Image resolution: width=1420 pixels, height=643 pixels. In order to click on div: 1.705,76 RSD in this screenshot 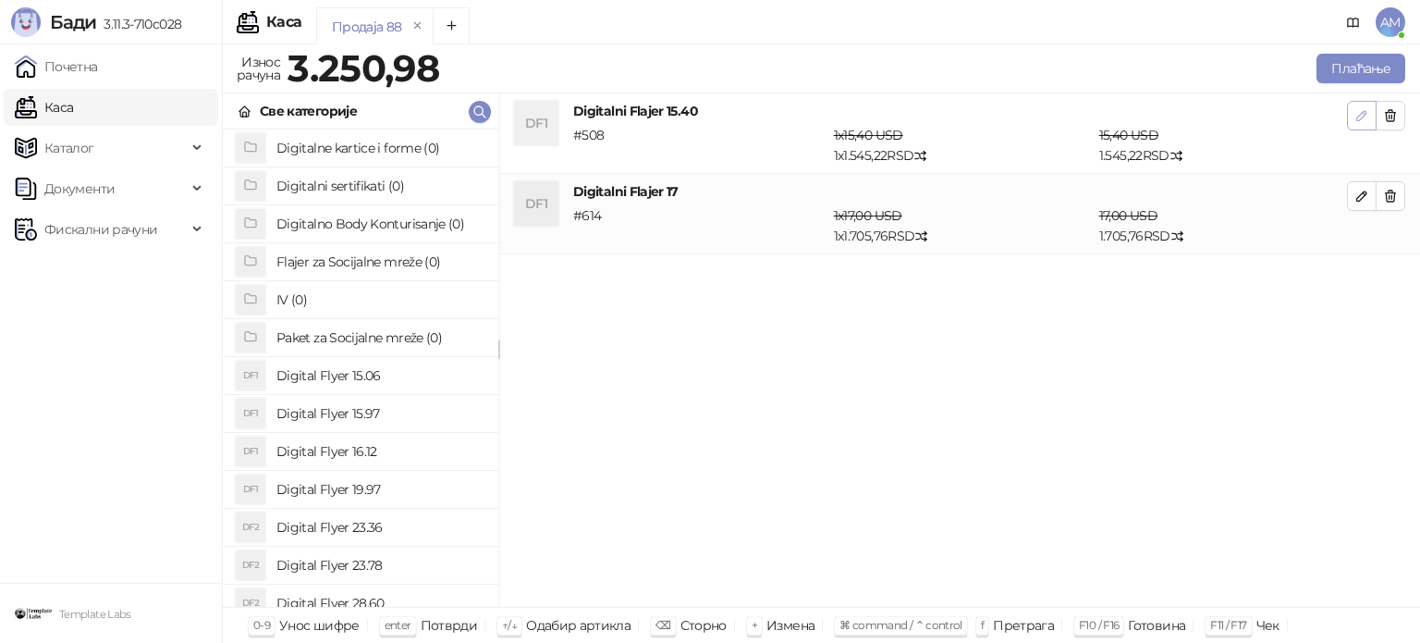, I will do `click(1223, 226)`.